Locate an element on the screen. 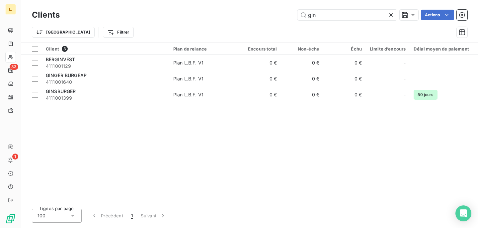 This screenshot has height=228, width=478. button: Actions is located at coordinates (437, 15).